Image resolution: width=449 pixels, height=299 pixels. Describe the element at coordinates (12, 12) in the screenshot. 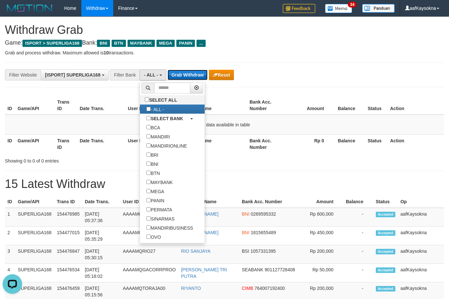

I see `button: Open LiveChat chat widget` at that location.